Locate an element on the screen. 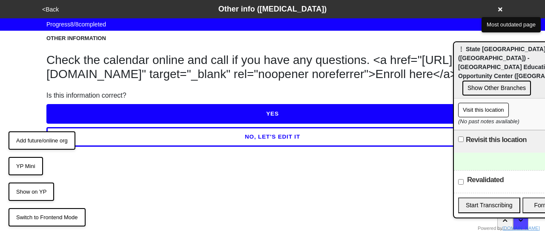  div: Powered by is located at coordinates (509, 228).